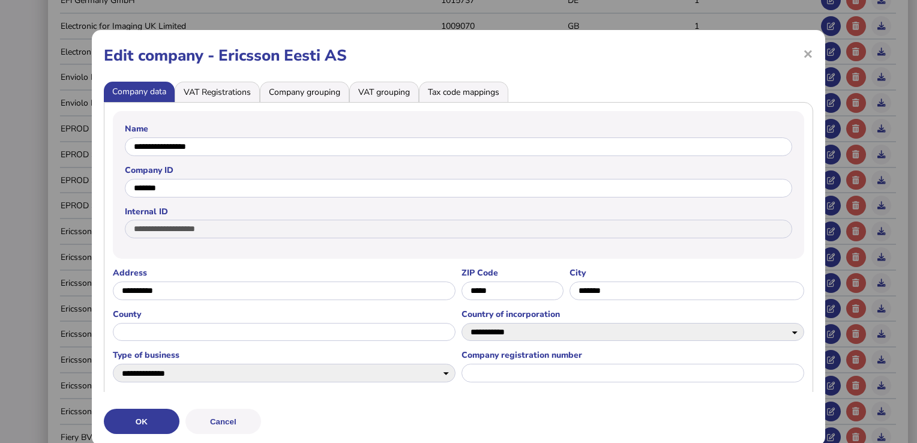 The width and height of the screenshot is (917, 443). Describe the element at coordinates (686, 272) in the screenshot. I see `label: City` at that location.